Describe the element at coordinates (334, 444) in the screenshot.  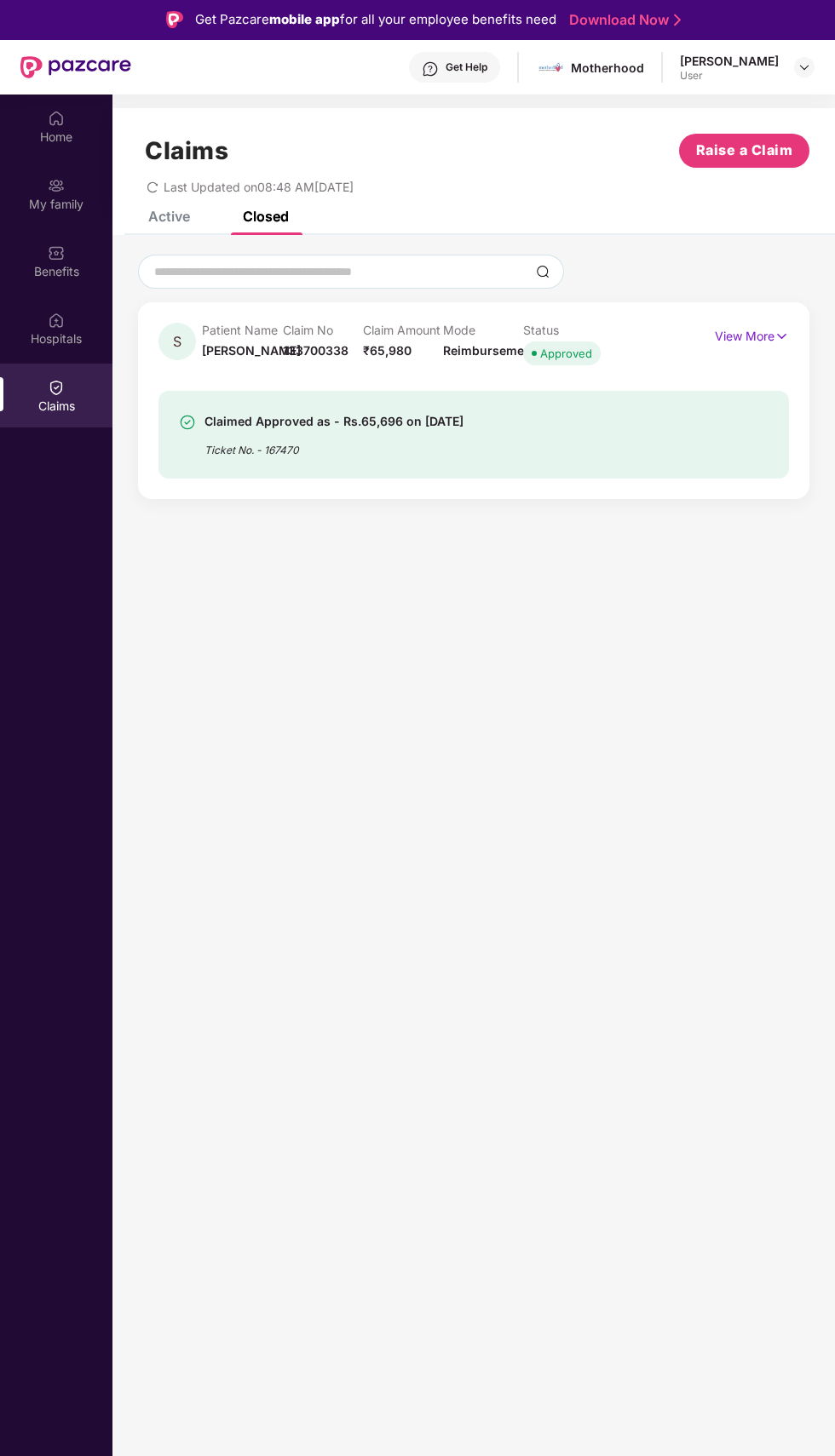
I see `div: Ticket No. - 167470` at that location.